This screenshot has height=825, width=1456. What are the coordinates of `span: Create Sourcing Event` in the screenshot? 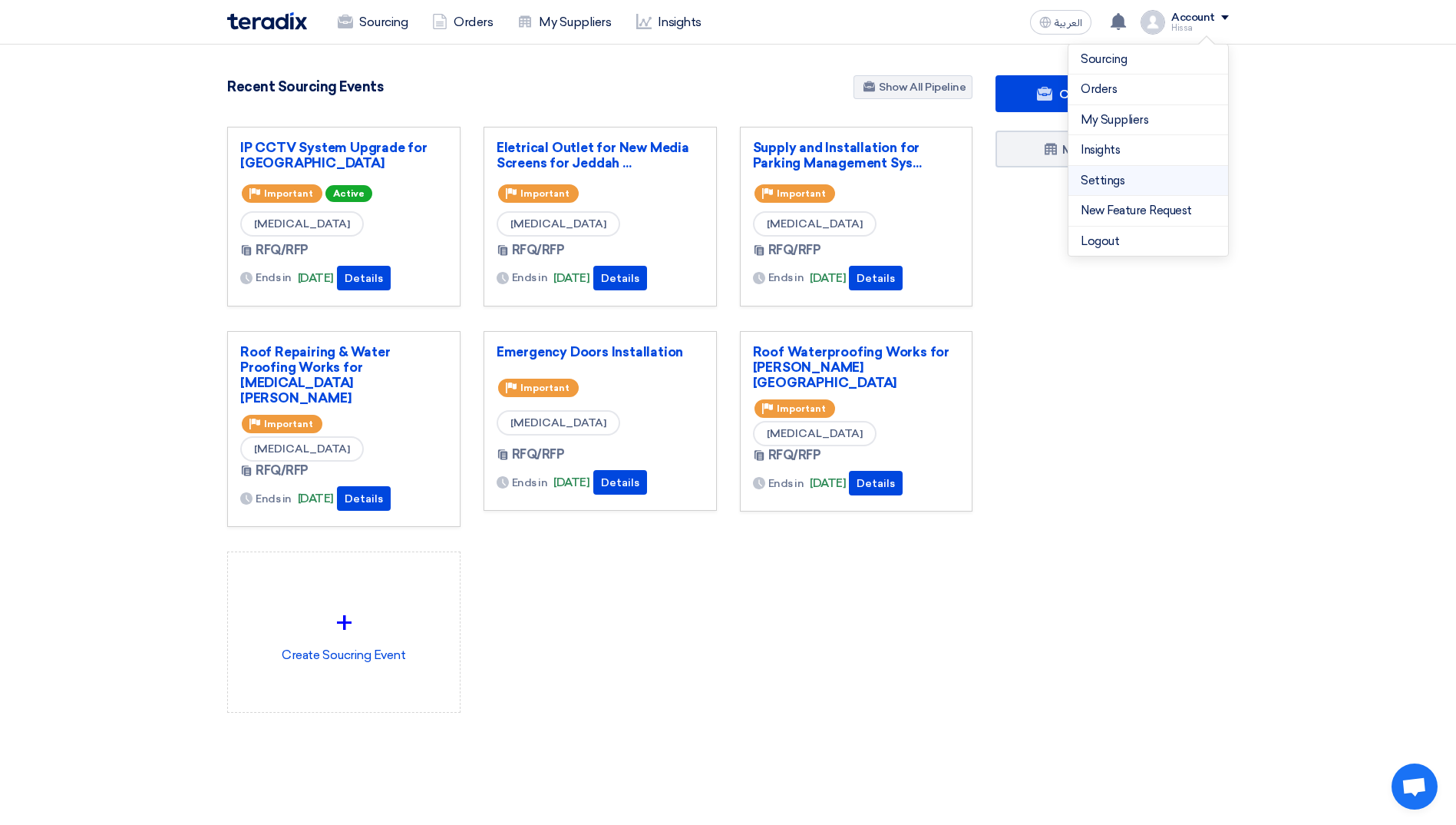 It's located at (1124, 94).